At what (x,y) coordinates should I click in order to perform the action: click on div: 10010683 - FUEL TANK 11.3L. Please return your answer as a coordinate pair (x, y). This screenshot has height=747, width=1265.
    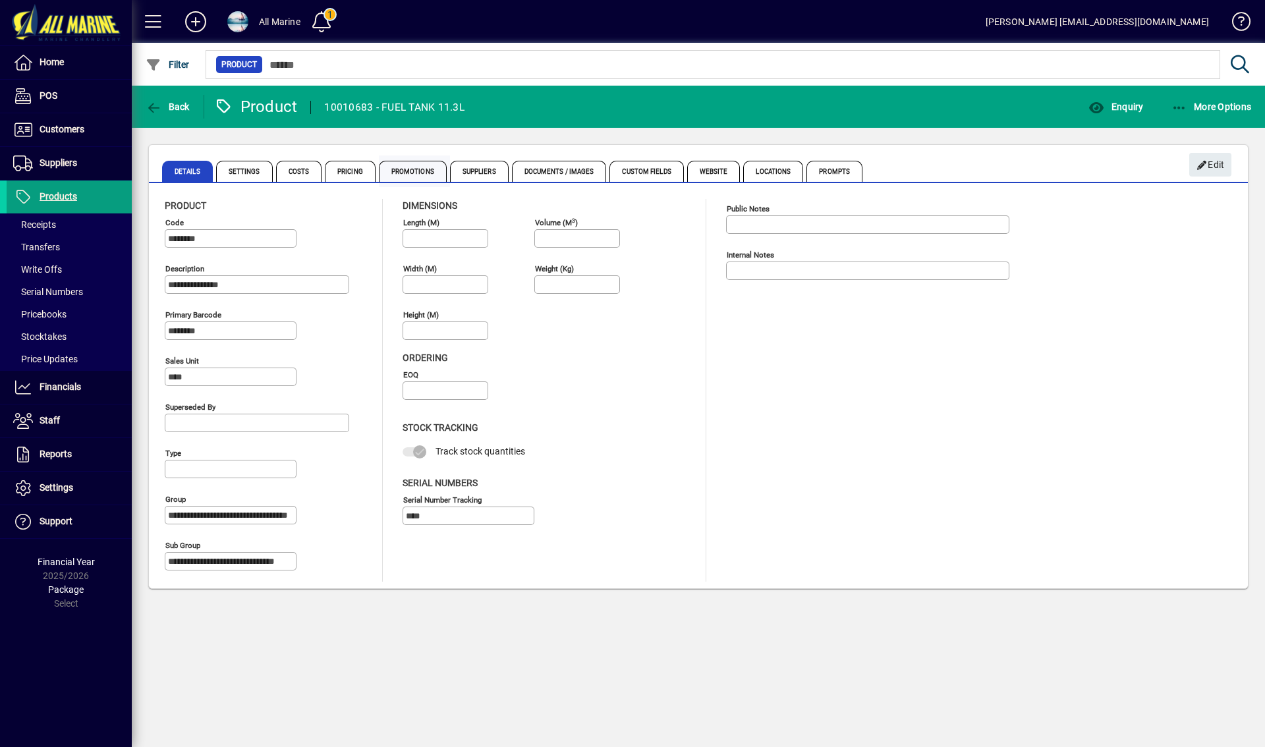
    Looking at the image, I should click on (394, 107).